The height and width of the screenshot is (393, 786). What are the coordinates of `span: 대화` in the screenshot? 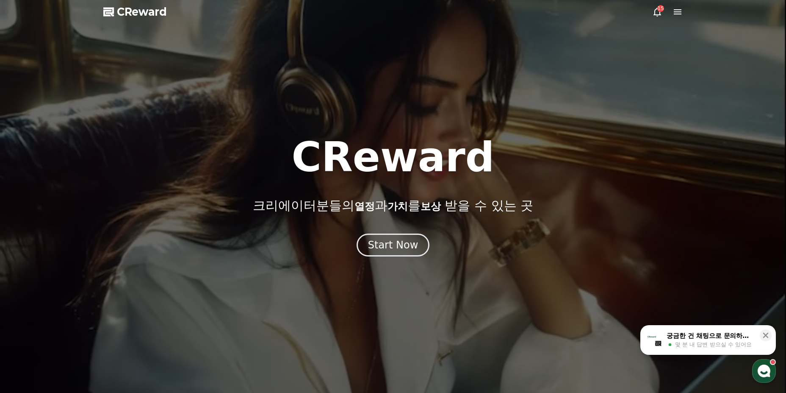 It's located at (83, 285).